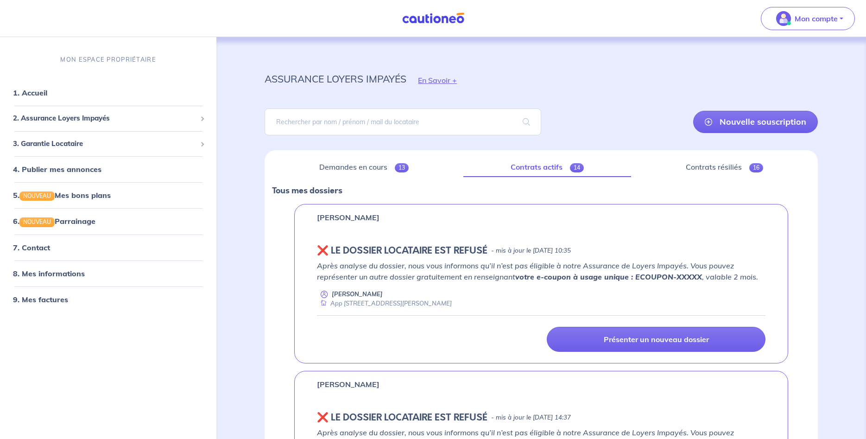 The image size is (866, 439). What do you see at coordinates (656, 339) in the screenshot?
I see `p: Présenter un nouveau dossier` at bounding box center [656, 339].